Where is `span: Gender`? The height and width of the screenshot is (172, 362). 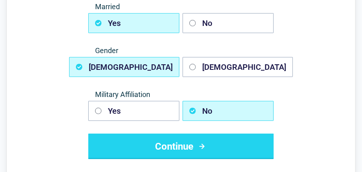 span: Gender is located at coordinates (181, 51).